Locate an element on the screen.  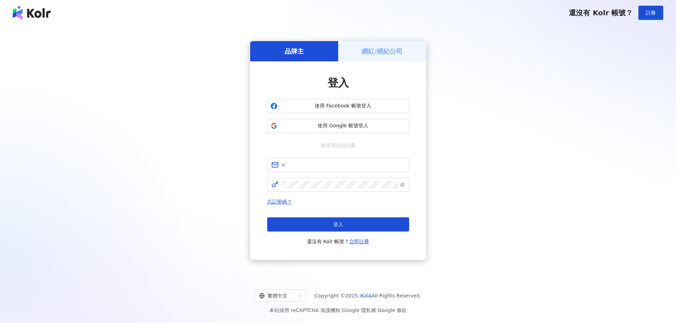
span: eye-invisible is located at coordinates (402, 185).